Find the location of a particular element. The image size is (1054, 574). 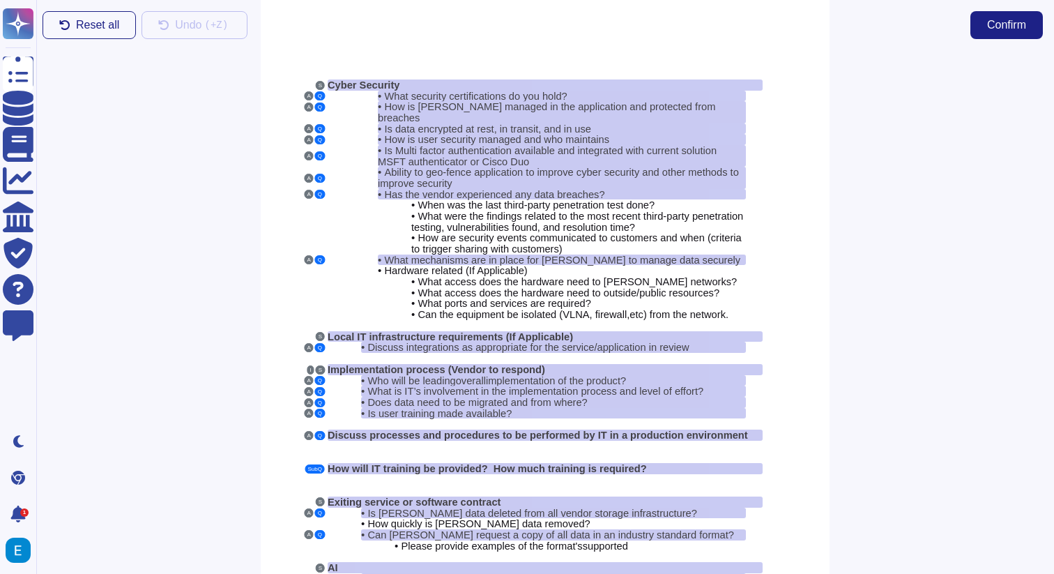

span: Does data need to be migrated and from where? is located at coordinates (477, 402).